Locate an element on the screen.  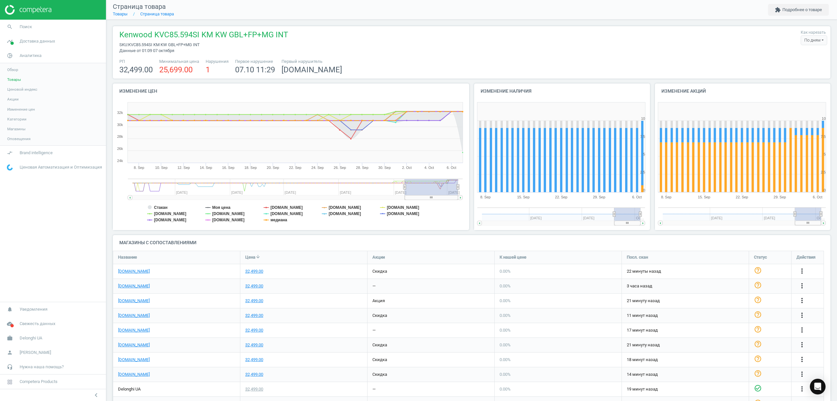
text: 28k is located at coordinates (120, 136).